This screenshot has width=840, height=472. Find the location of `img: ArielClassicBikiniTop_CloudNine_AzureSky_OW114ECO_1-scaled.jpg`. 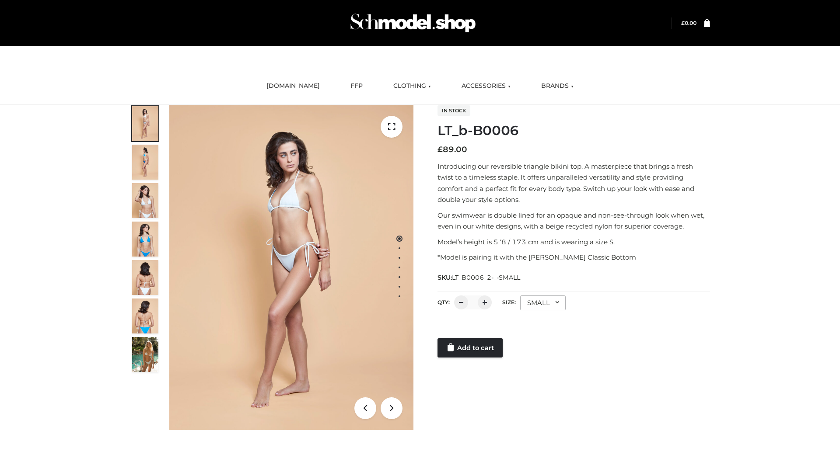

img: ArielClassicBikiniTop_CloudNine_AzureSky_OW114ECO_1-scaled.jpg is located at coordinates (145, 124).